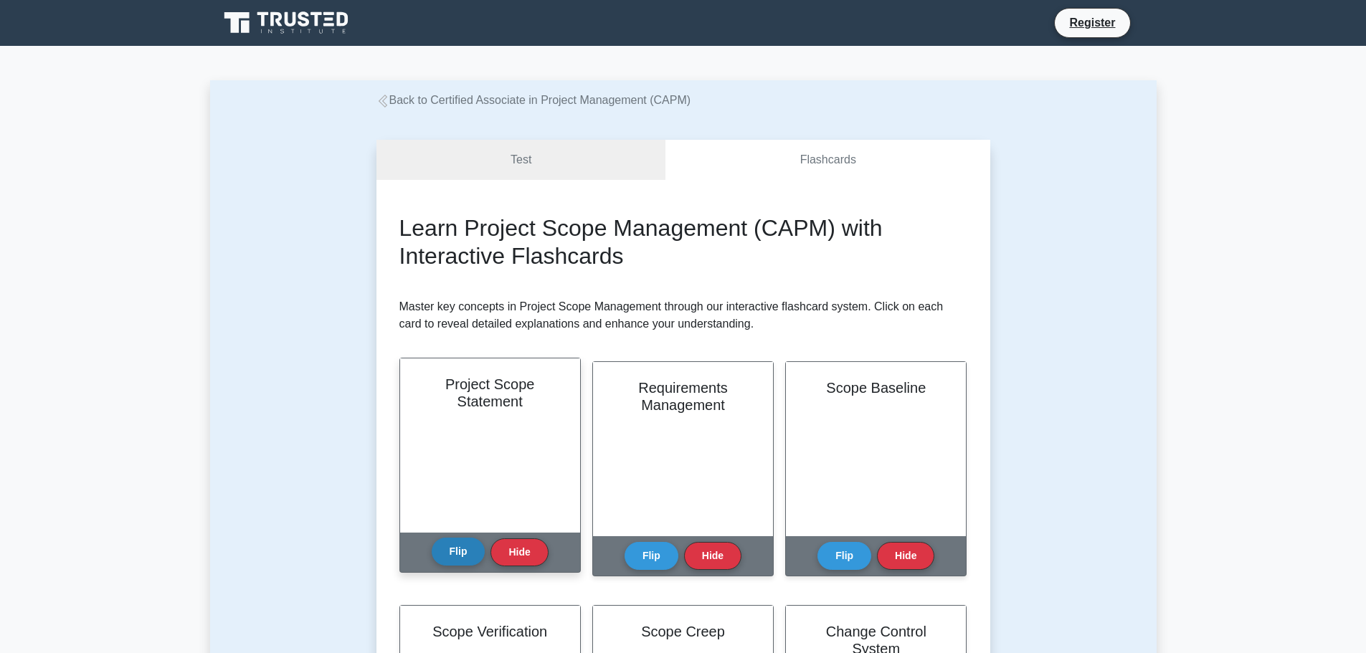 This screenshot has width=1366, height=653. What do you see at coordinates (521, 160) in the screenshot?
I see `a: Test` at bounding box center [521, 160].